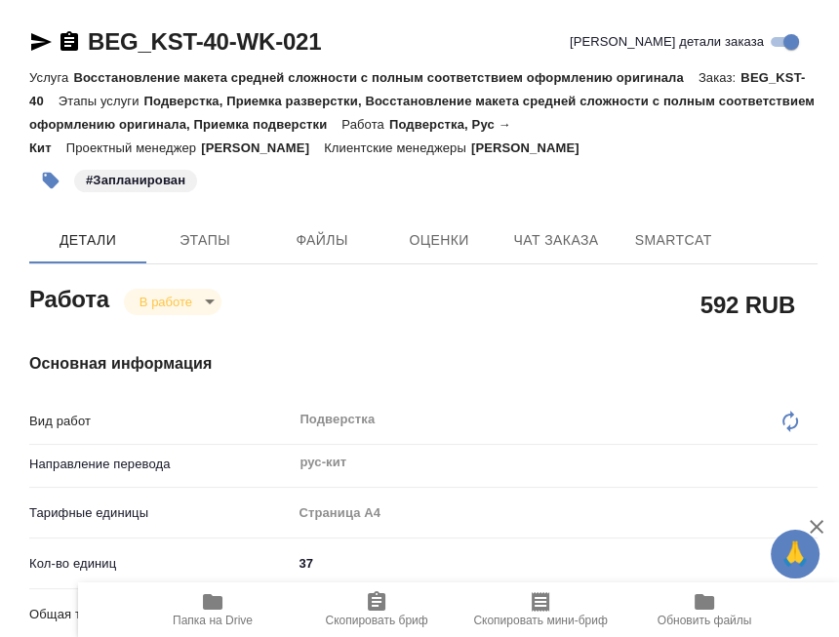 The height and width of the screenshot is (637, 839). Describe the element at coordinates (385, 77) in the screenshot. I see `p: Восстановление макета средней сложности с полным соответствием оформлению оригинала` at that location.